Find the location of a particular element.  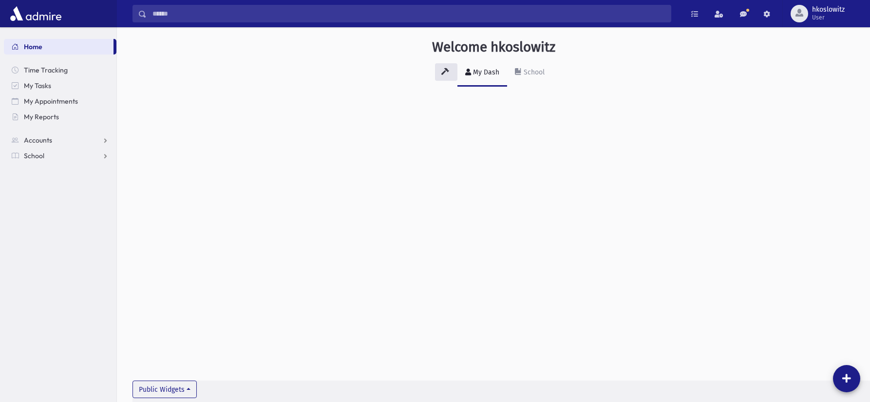

div: My Dash is located at coordinates (485, 72).